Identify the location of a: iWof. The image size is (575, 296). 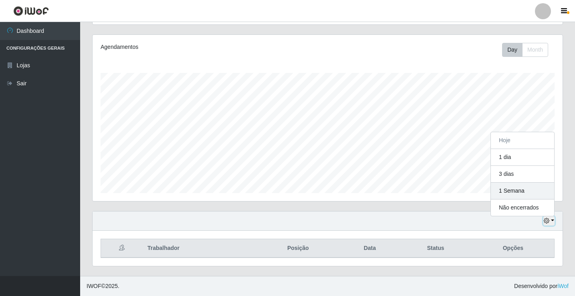
(563, 286).